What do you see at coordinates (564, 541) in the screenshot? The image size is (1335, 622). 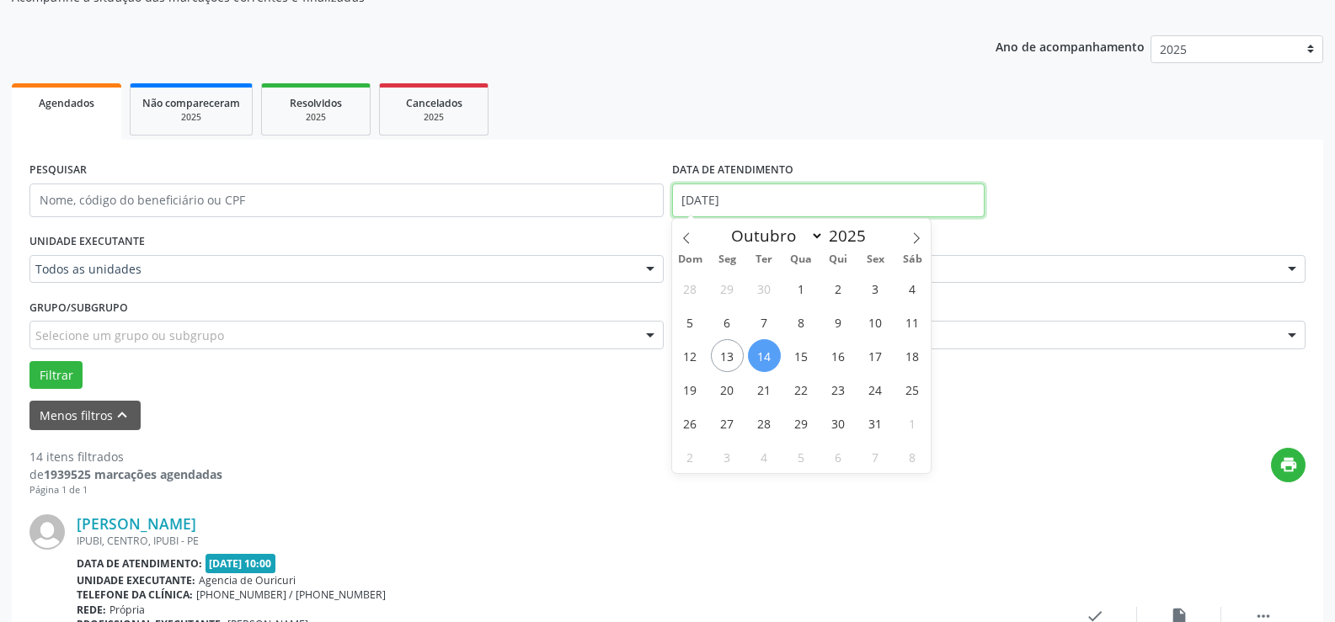 I see `div: IPUBI, CENTRO, IPUBI - PE` at bounding box center [564, 541].